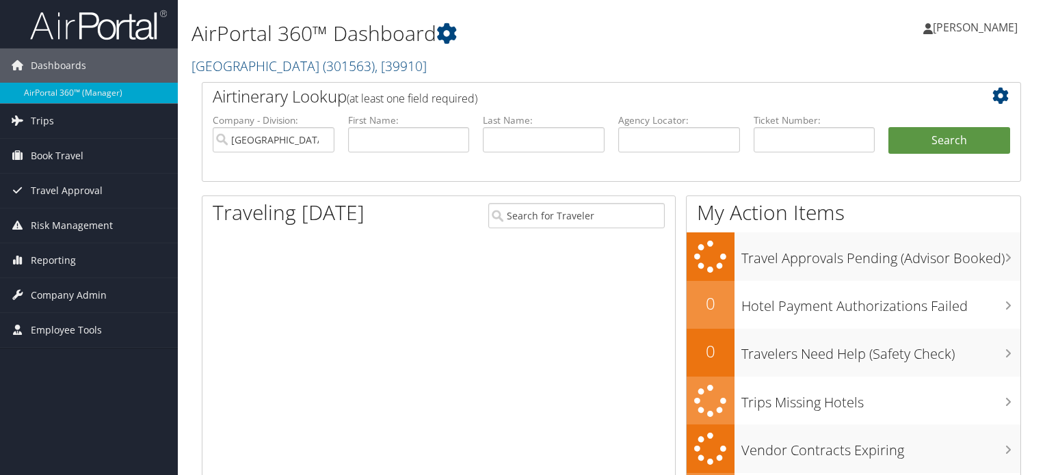 The height and width of the screenshot is (475, 1045). I want to click on a: Trips Missing Hotels, so click(854, 401).